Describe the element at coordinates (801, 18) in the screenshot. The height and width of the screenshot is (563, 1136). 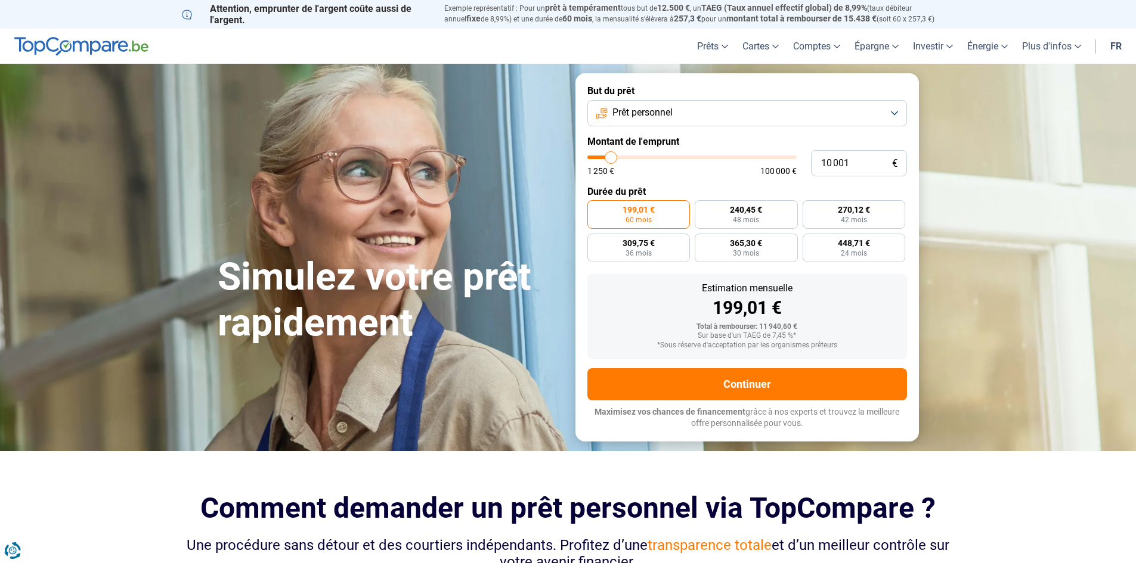
I see `span: montant total à rembourser de 15.438 €` at that location.